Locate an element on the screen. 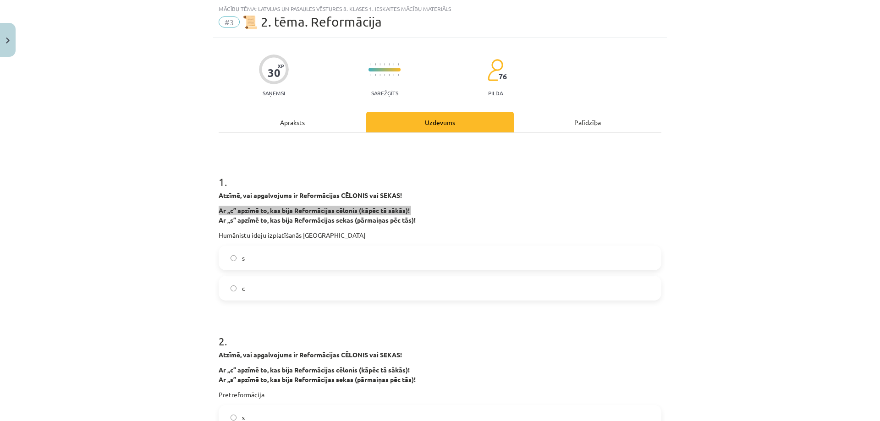 Image resolution: width=880 pixels, height=421 pixels. span: s is located at coordinates (243, 258).